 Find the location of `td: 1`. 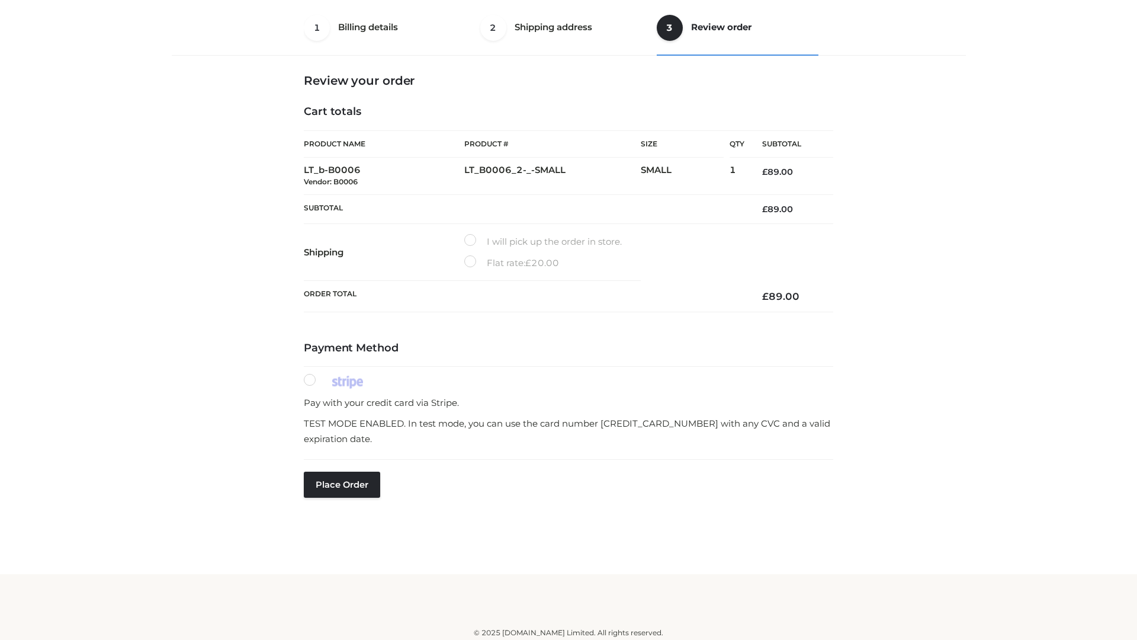

td: 1 is located at coordinates (737, 176).